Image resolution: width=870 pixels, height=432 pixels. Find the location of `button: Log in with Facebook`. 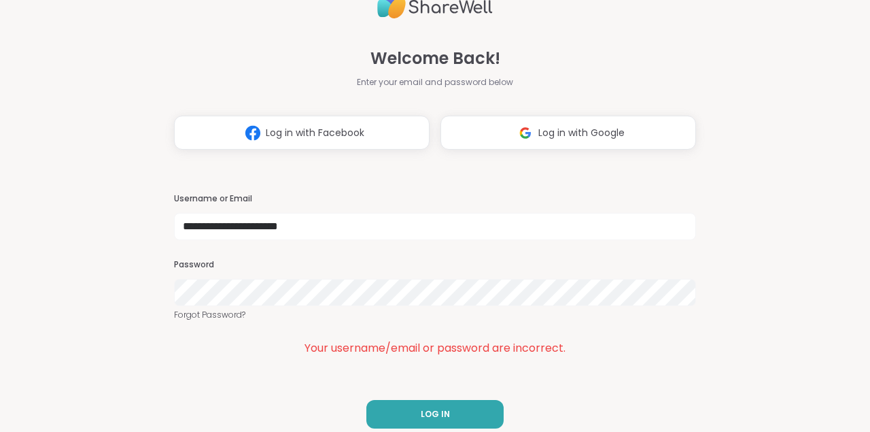

button: Log in with Facebook is located at coordinates (302, 133).